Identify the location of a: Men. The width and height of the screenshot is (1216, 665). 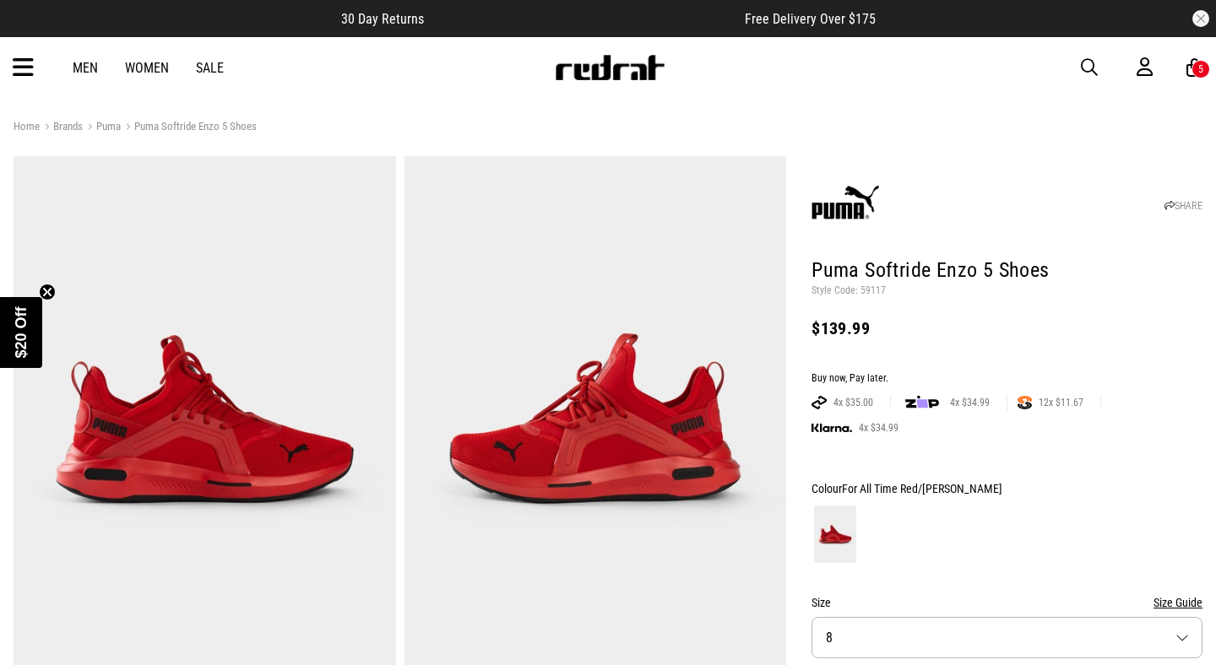
(85, 68).